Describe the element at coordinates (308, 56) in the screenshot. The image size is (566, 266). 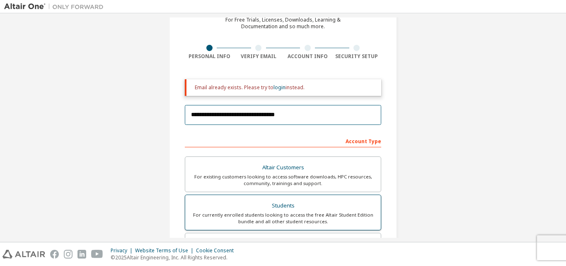
I see `div: Account Info` at that location.